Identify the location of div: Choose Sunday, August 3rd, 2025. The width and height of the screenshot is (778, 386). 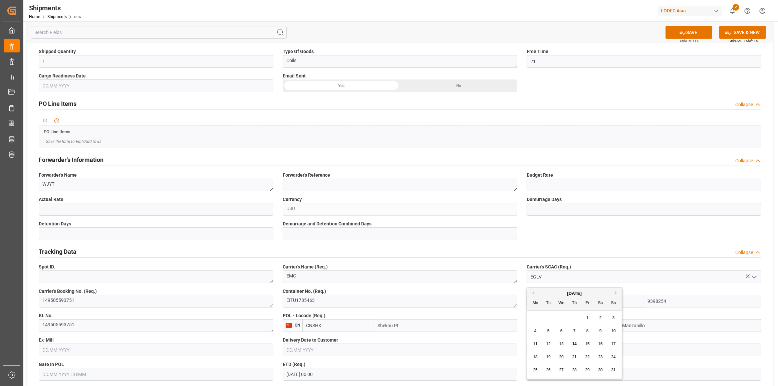
(614, 318).